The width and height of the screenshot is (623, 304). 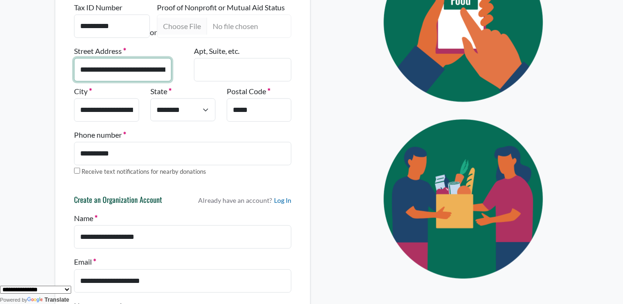 What do you see at coordinates (98, 7) in the screenshot?
I see `label: Tax ID Number` at bounding box center [98, 7].